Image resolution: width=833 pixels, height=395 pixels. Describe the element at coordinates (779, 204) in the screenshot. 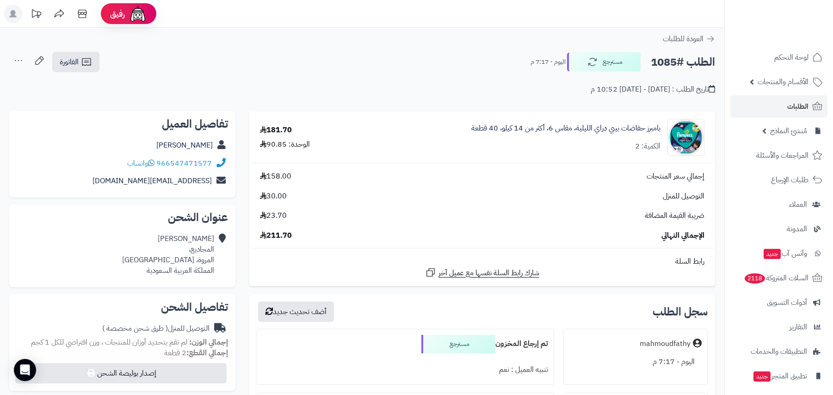

I see `a: العملاء` at that location.